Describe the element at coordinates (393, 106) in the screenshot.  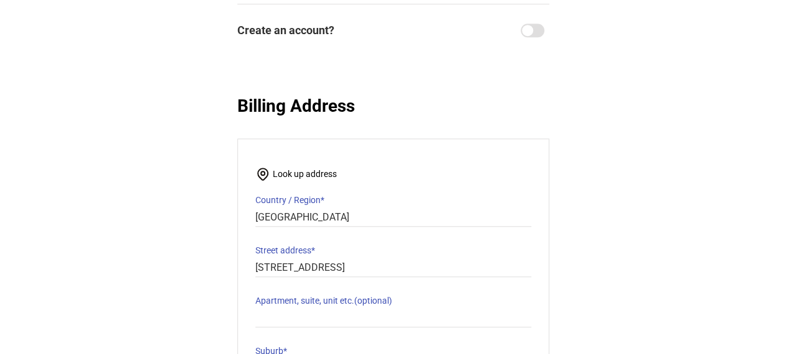
I see `h2: Billing Address` at that location.